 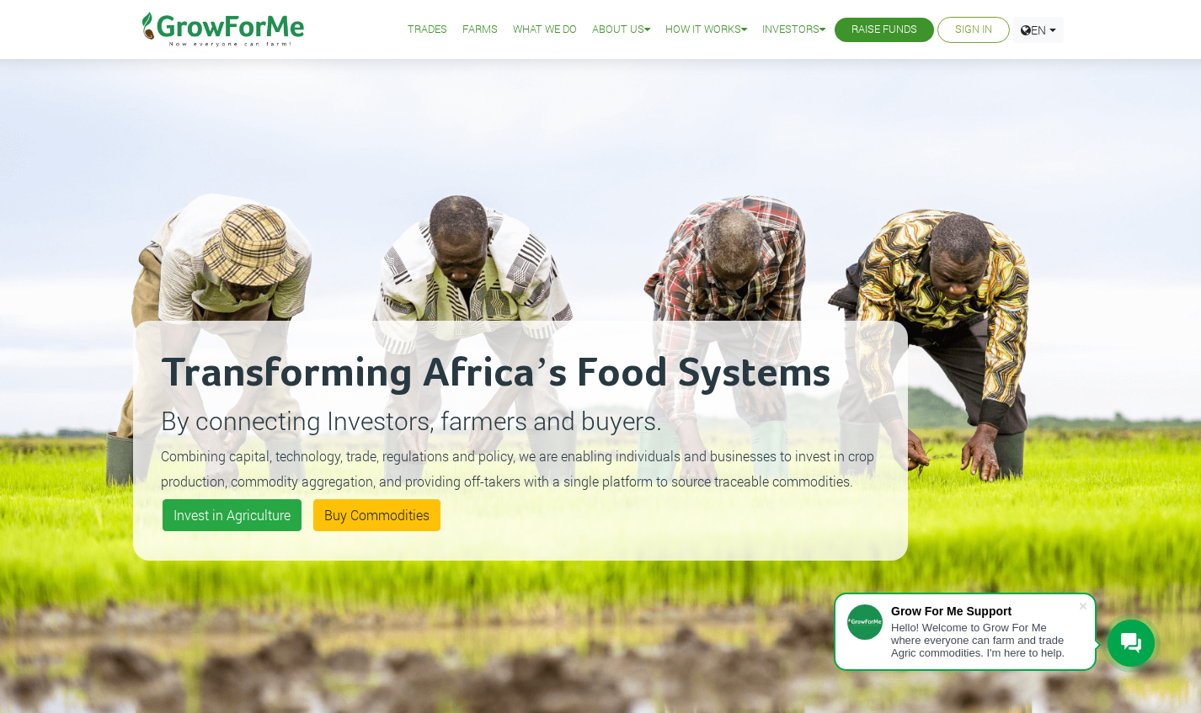 What do you see at coordinates (621, 29) in the screenshot?
I see `a: About Us` at bounding box center [621, 29].